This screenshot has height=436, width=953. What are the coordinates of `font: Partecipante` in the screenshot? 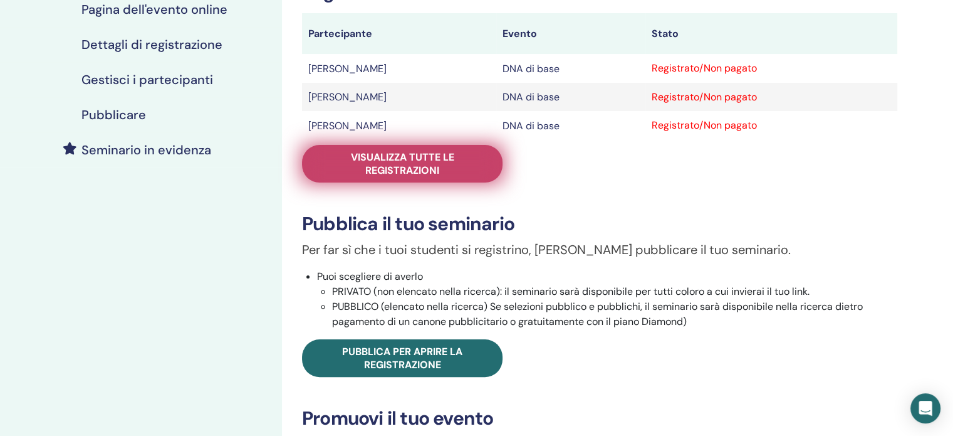 It's located at (340, 33).